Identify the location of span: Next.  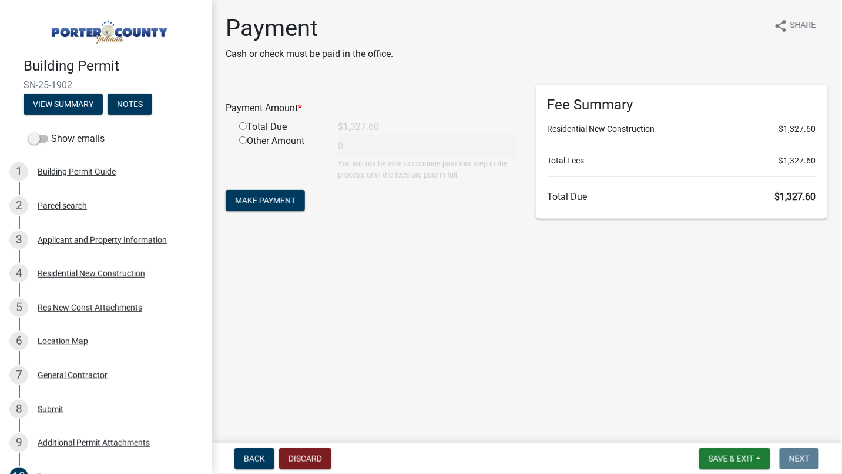
(799, 458).